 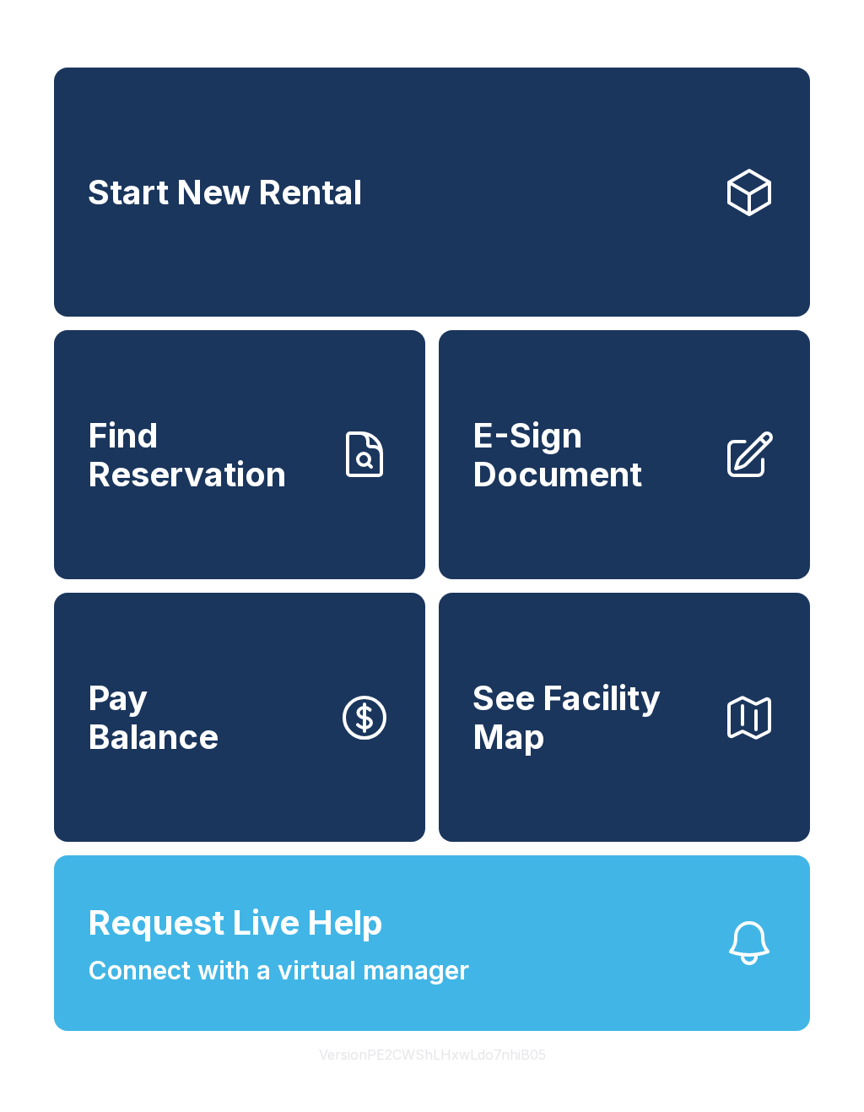 What do you see at coordinates (432, 943) in the screenshot?
I see `button: Request Live HelpConnect with a virtual manager` at bounding box center [432, 943].